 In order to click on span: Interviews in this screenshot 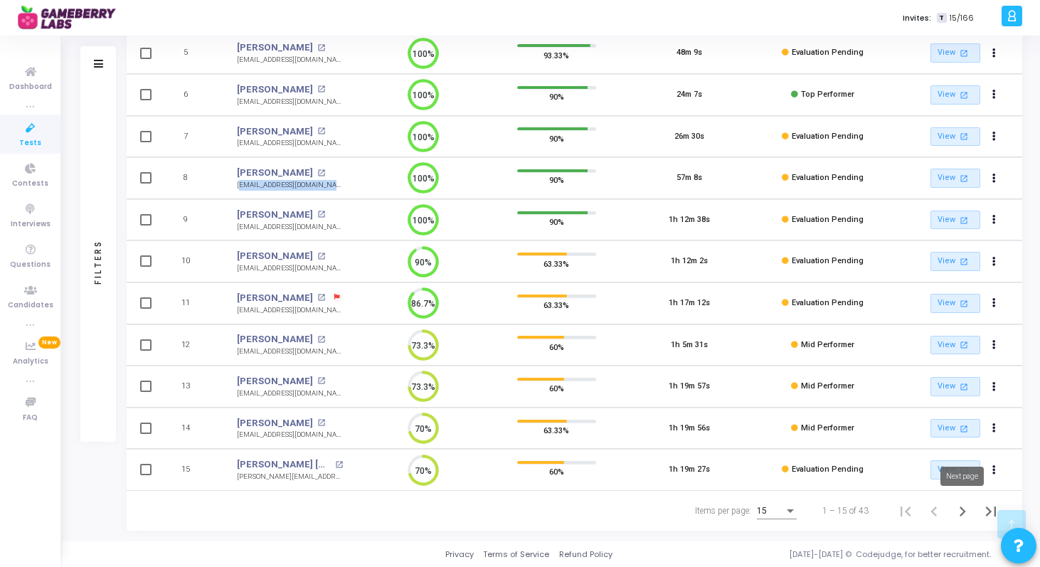, I will do `click(31, 224)`.